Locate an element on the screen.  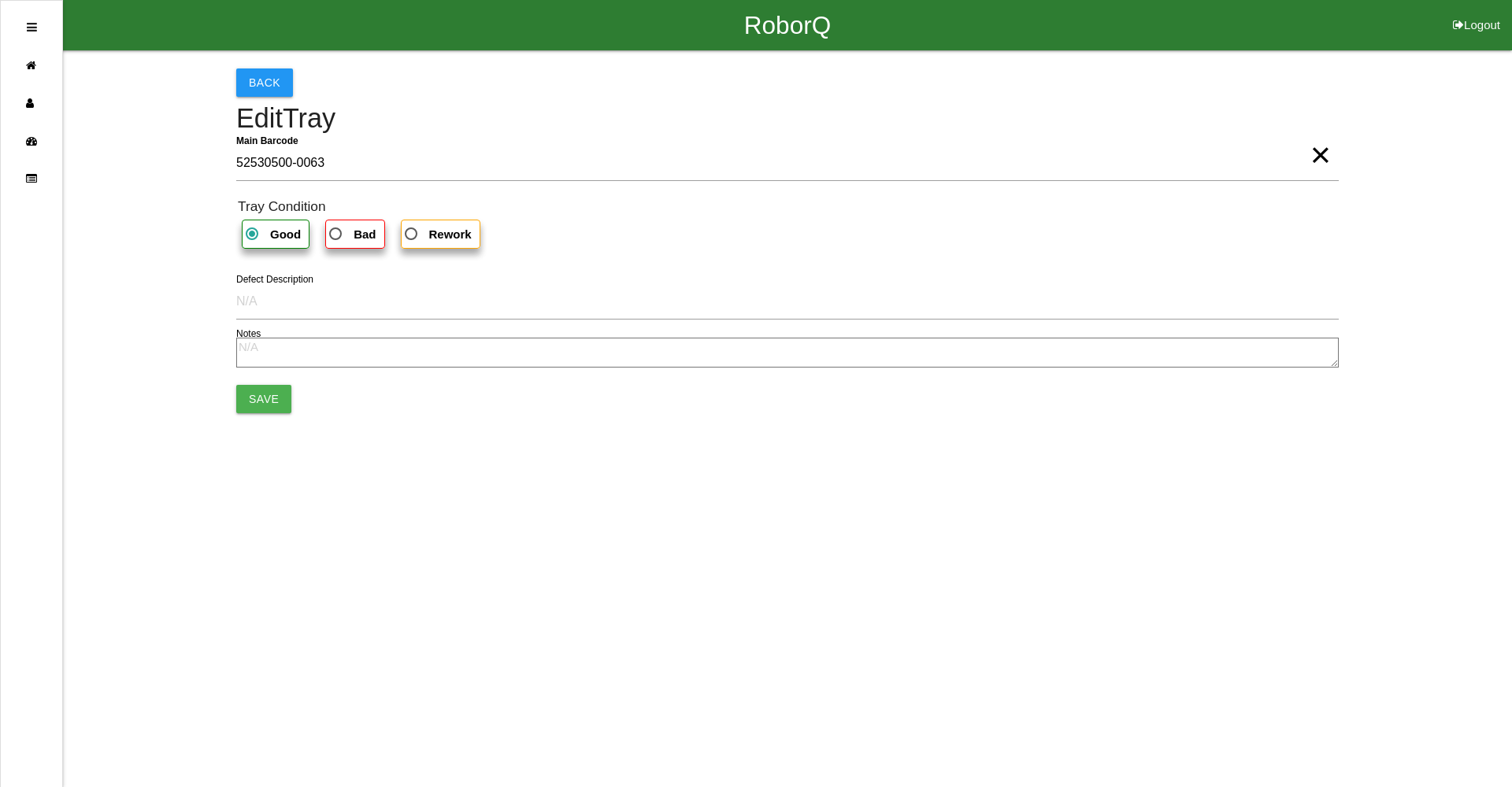
h6: Tray Condition is located at coordinates (788, 206).